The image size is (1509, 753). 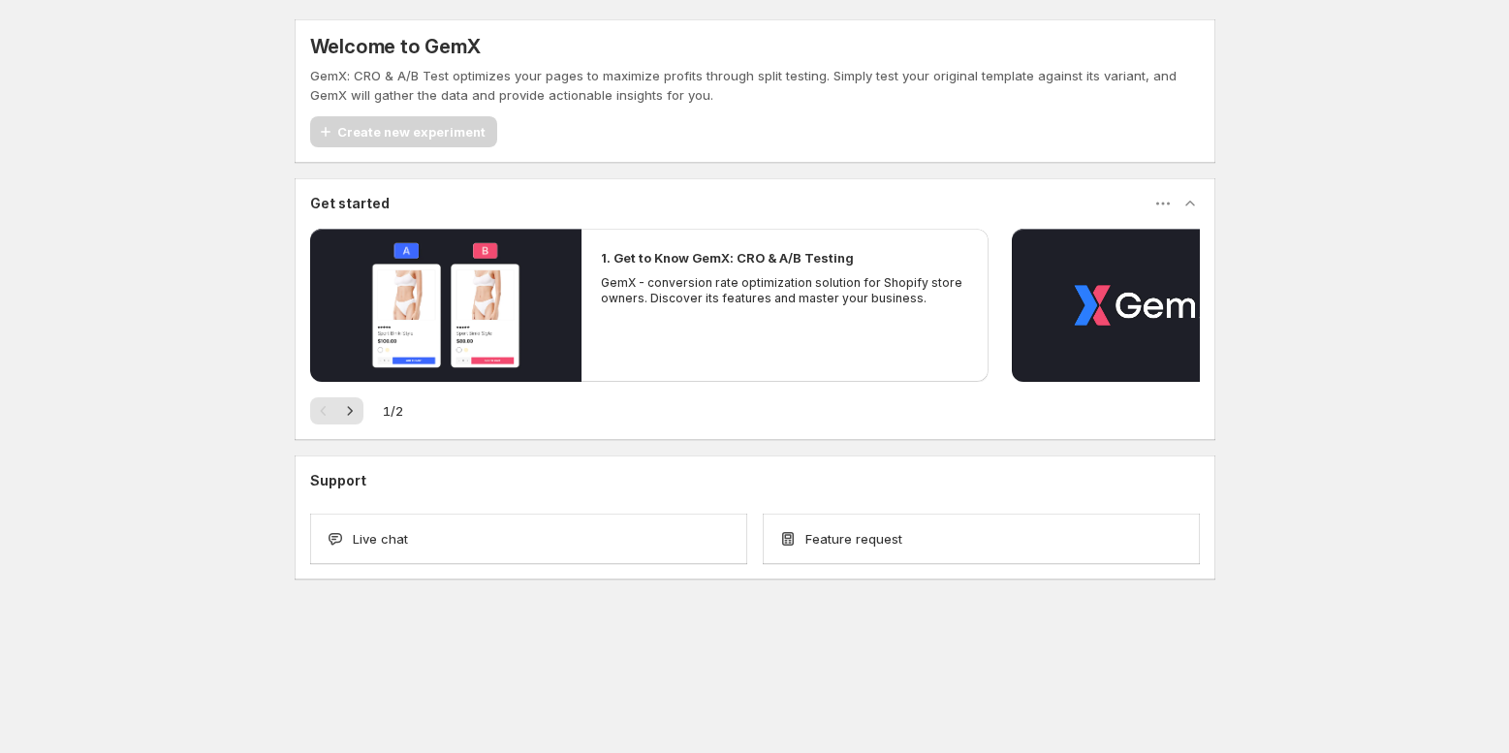 What do you see at coordinates (380, 539) in the screenshot?
I see `span: Live chat` at bounding box center [380, 539].